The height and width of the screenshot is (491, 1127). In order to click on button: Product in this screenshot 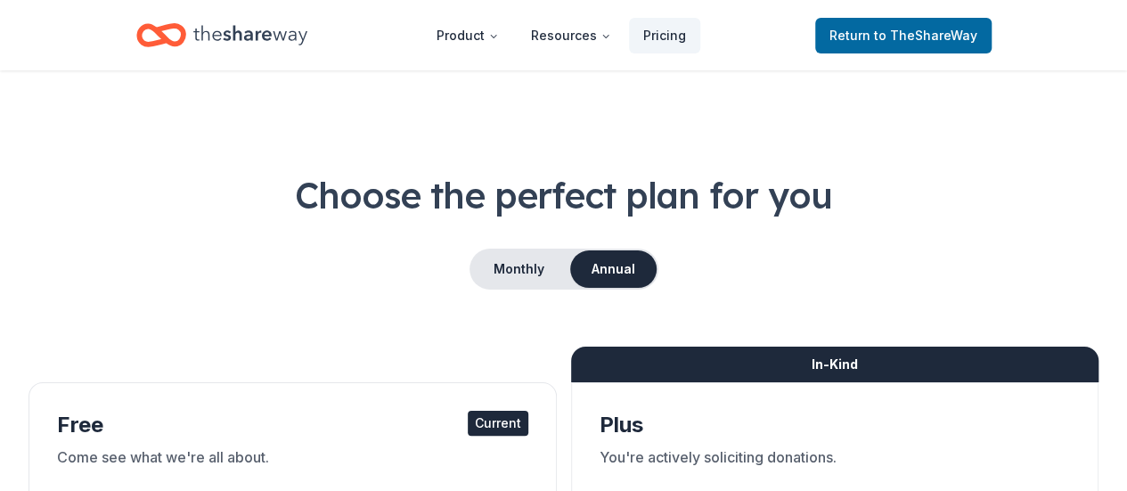, I will do `click(468, 36)`.